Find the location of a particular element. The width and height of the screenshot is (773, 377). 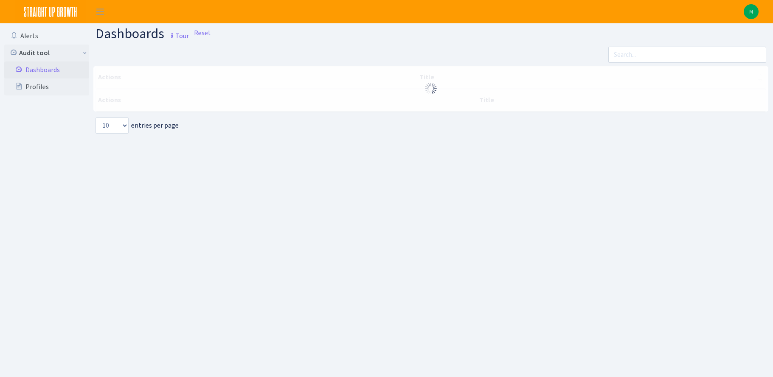

a: Tour is located at coordinates (176, 34).